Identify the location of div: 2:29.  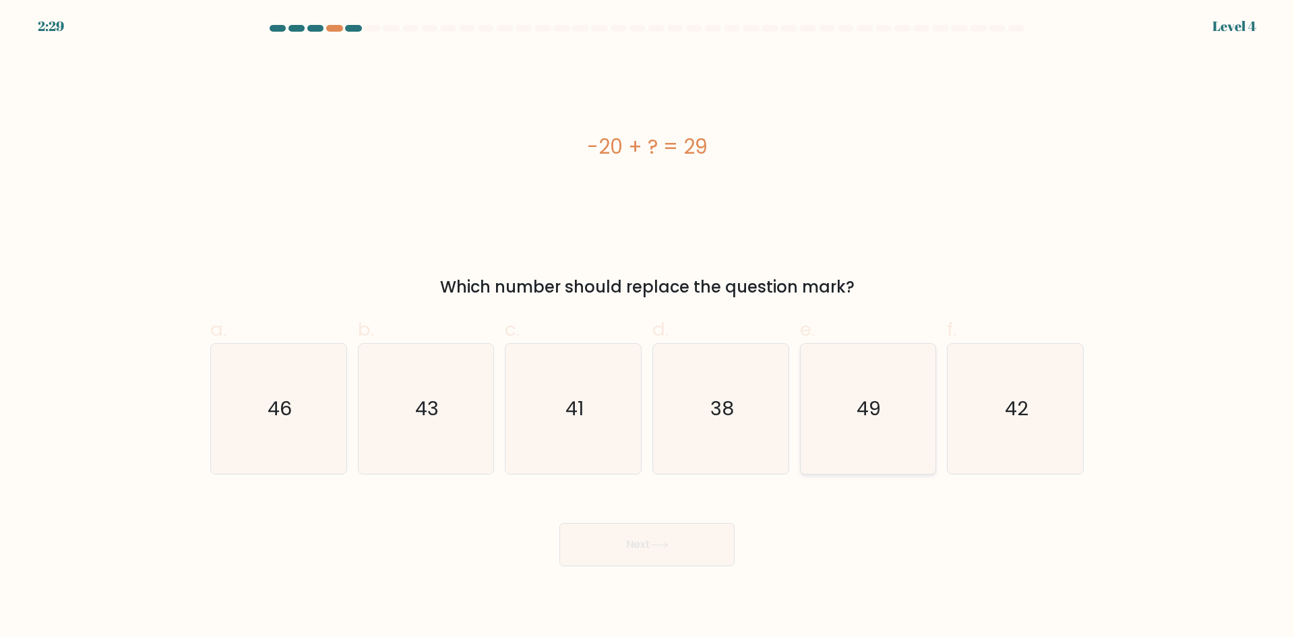
(51, 26).